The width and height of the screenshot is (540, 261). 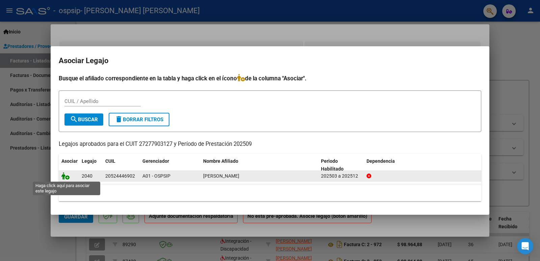 What do you see at coordinates (423, 165) in the screenshot?
I see `datatable-header-cell: Dependencia` at bounding box center [423, 165].